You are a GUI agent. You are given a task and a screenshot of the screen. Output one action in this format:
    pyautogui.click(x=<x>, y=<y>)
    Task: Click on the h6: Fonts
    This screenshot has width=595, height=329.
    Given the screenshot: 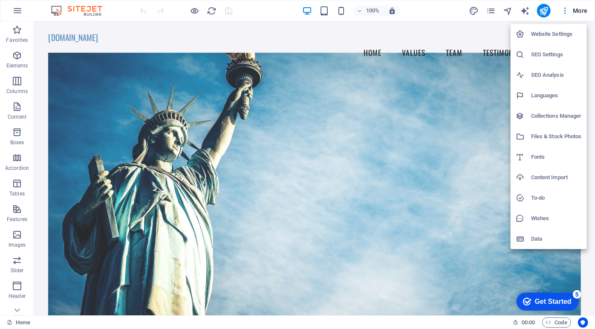 What is the action you would take?
    pyautogui.click(x=556, y=157)
    